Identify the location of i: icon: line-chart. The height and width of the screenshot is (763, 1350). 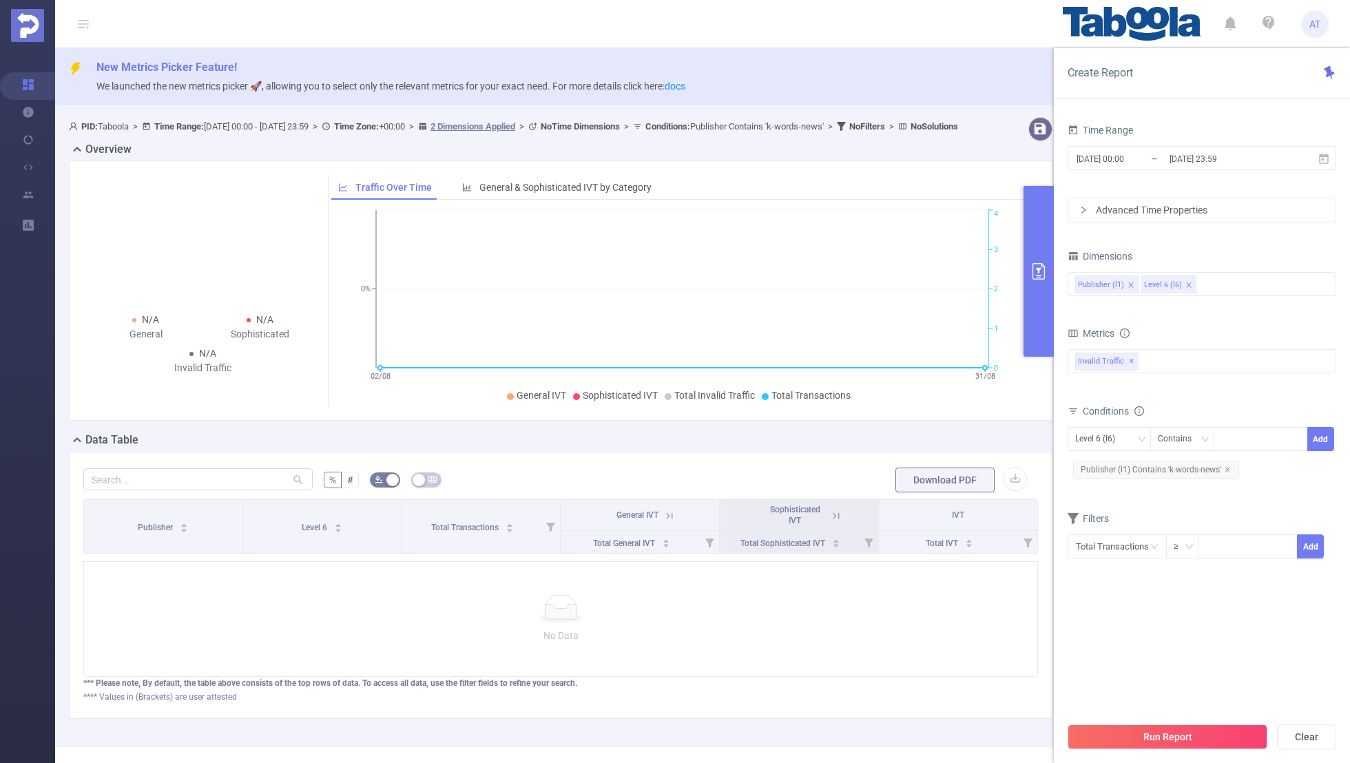
(343, 187).